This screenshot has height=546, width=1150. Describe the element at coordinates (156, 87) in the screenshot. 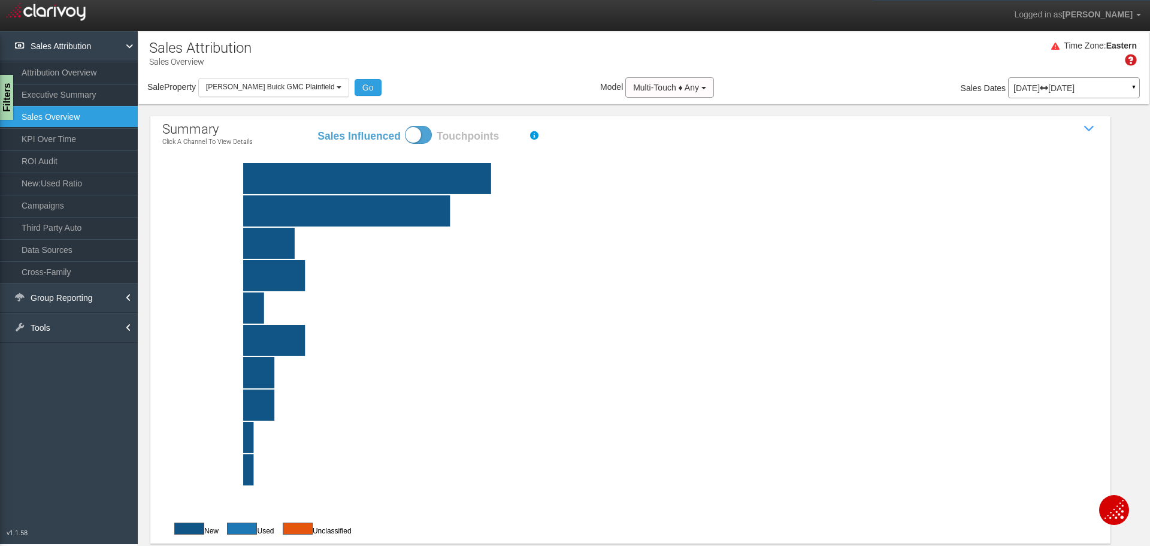

I see `span: Sale` at that location.